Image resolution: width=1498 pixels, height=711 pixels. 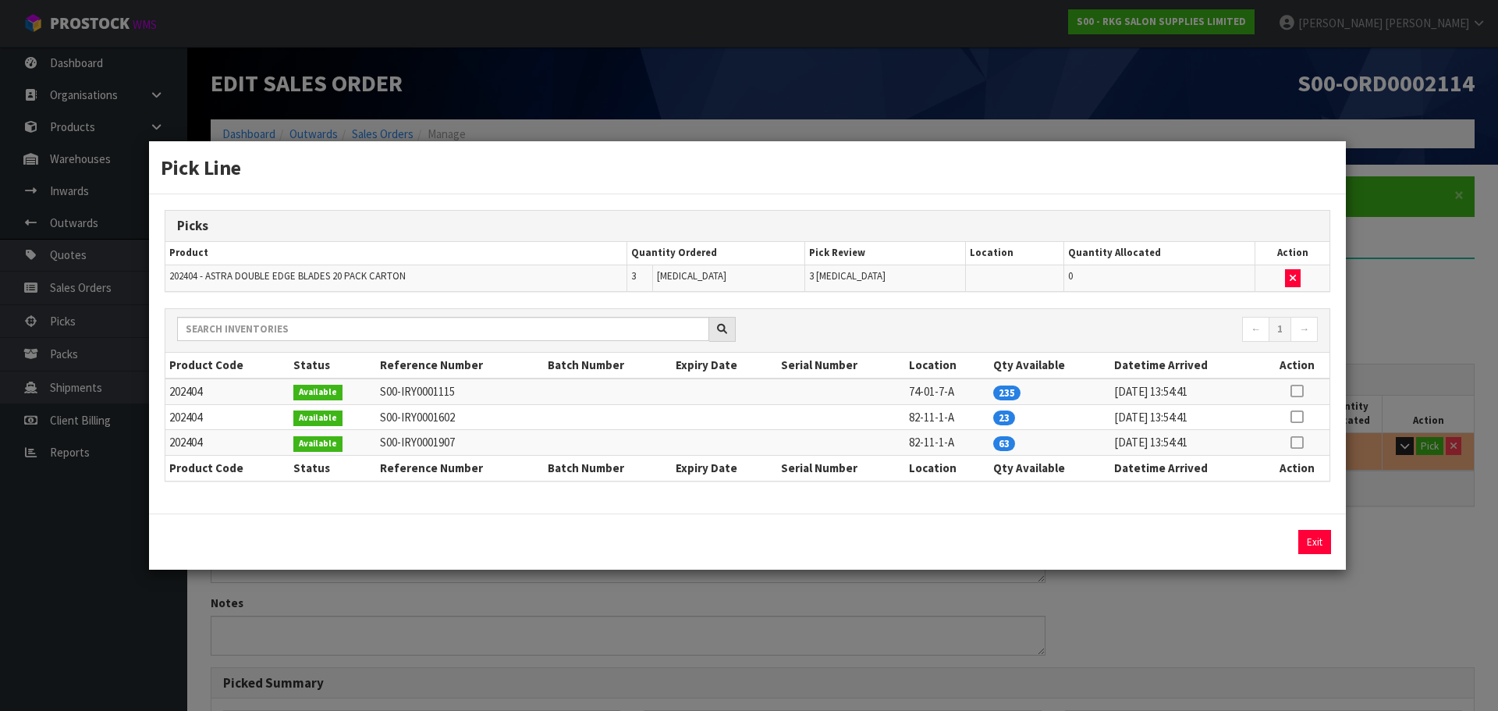 What do you see at coordinates (633, 275) in the screenshot?
I see `span: 3` at bounding box center [633, 275].